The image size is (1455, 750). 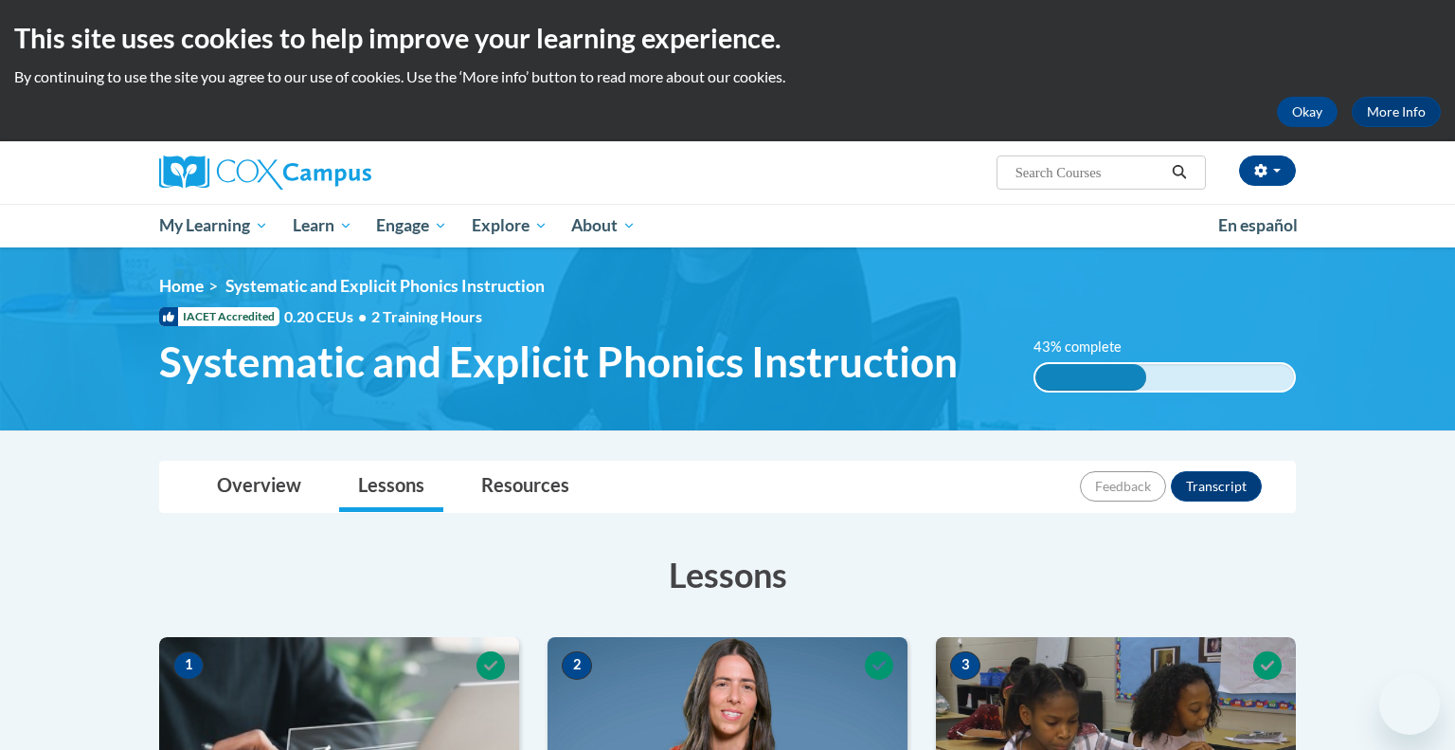 I want to click on span: IACET Accredited, so click(x=219, y=316).